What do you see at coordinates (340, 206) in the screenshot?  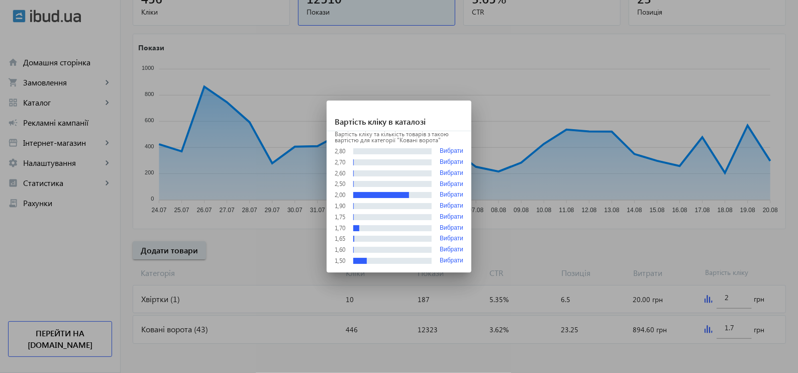 I see `div: 1,90` at bounding box center [340, 206].